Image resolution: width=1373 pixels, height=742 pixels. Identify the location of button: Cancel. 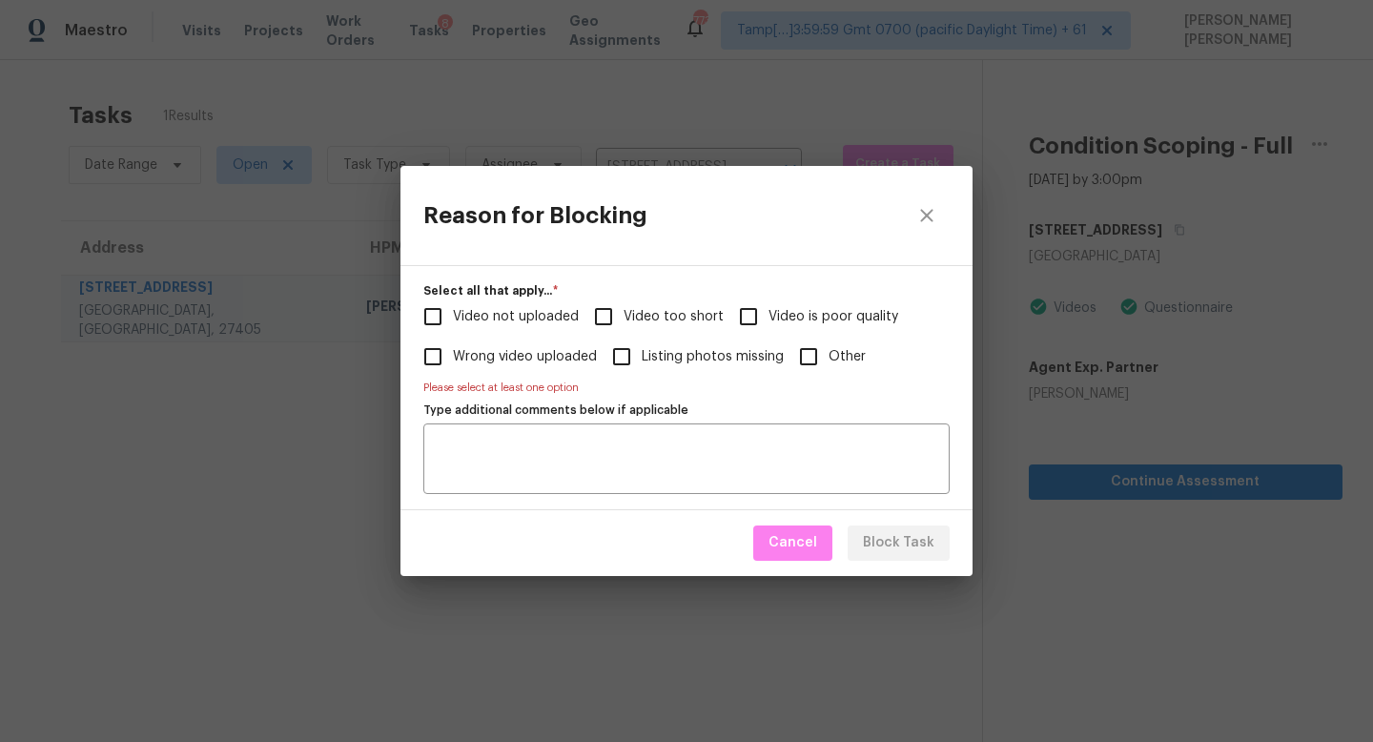
(792, 543).